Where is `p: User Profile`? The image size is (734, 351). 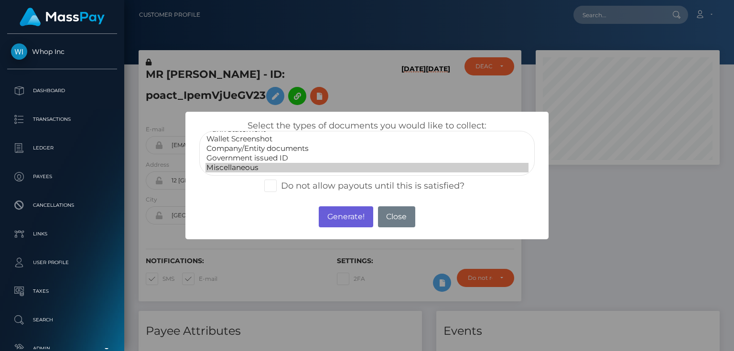
p: User Profile is located at coordinates (62, 263).